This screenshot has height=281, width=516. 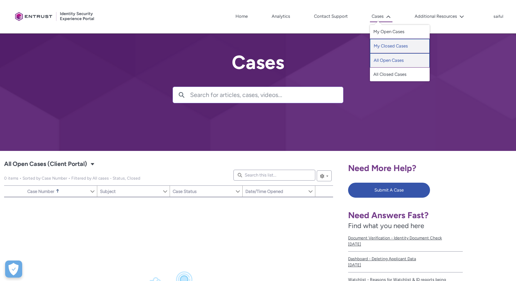 I want to click on button: Select a List View: Cases, so click(x=92, y=164).